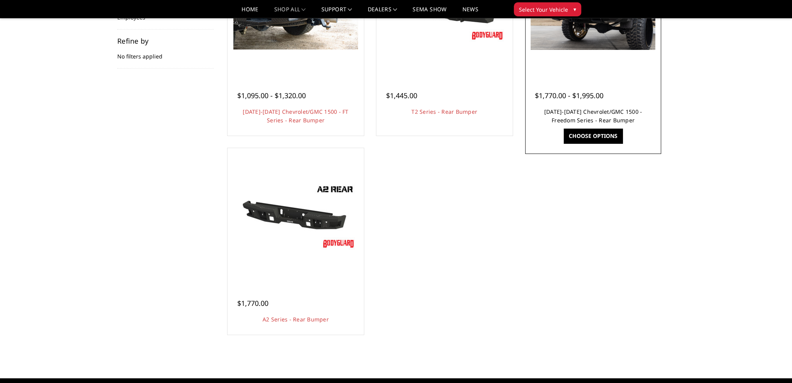 Image resolution: width=792 pixels, height=383 pixels. Describe the element at coordinates (470, 12) in the screenshot. I see `a: News` at that location.